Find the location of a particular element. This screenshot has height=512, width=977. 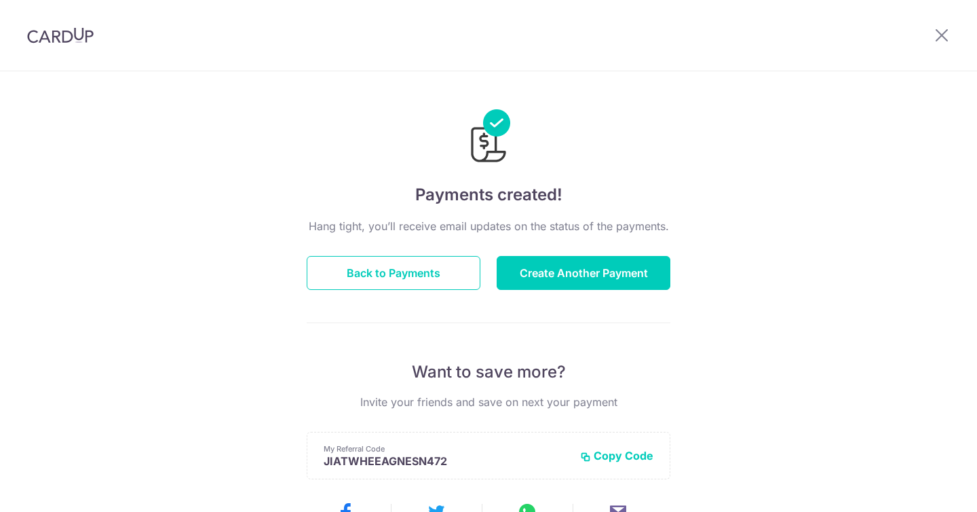

p: JIATWHEEAGNESN472 is located at coordinates (447, 461).